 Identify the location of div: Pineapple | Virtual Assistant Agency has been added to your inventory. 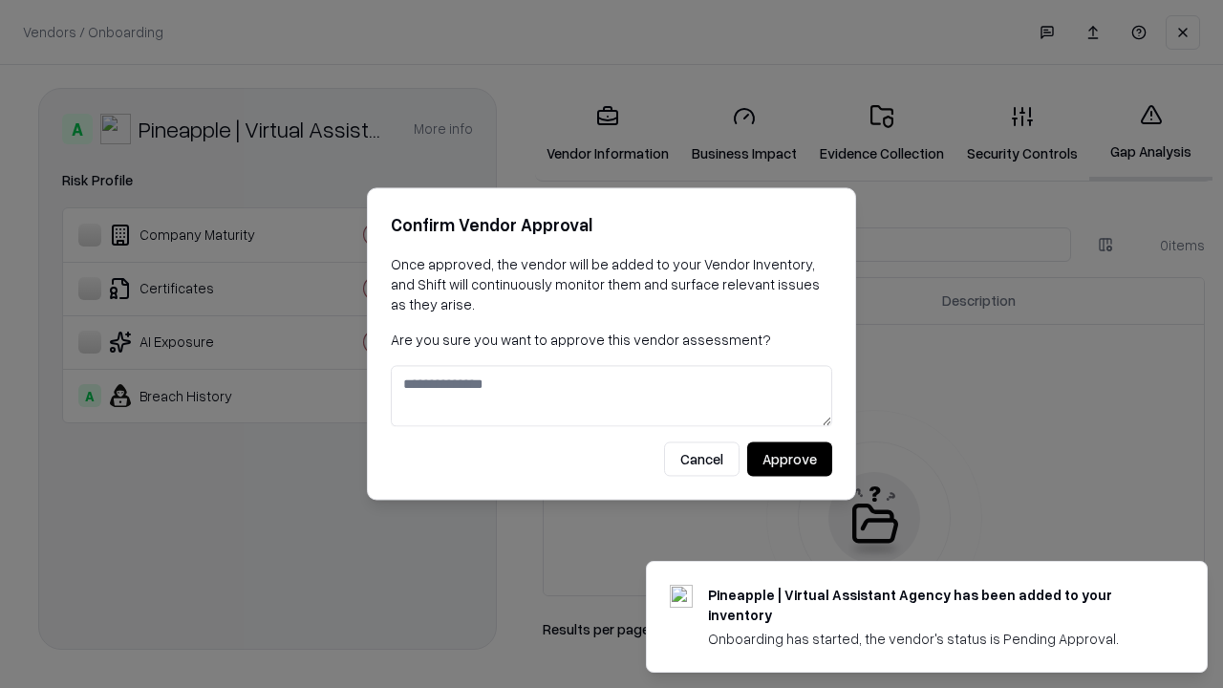
(935, 605).